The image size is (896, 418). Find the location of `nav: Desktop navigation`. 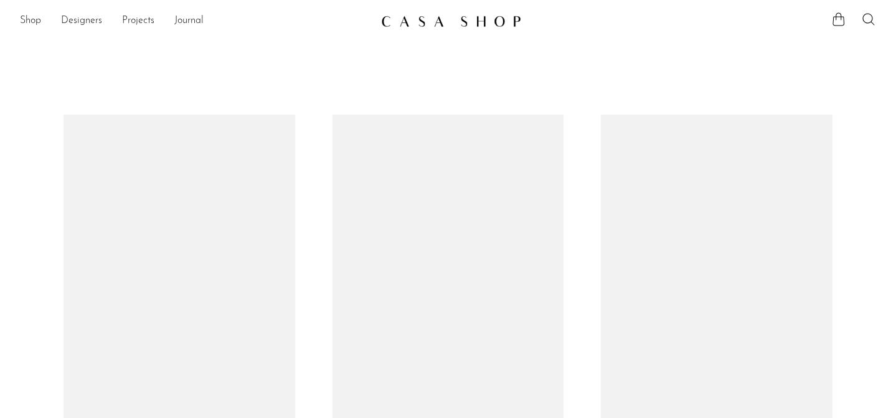

nav: Desktop navigation is located at coordinates (195, 21).